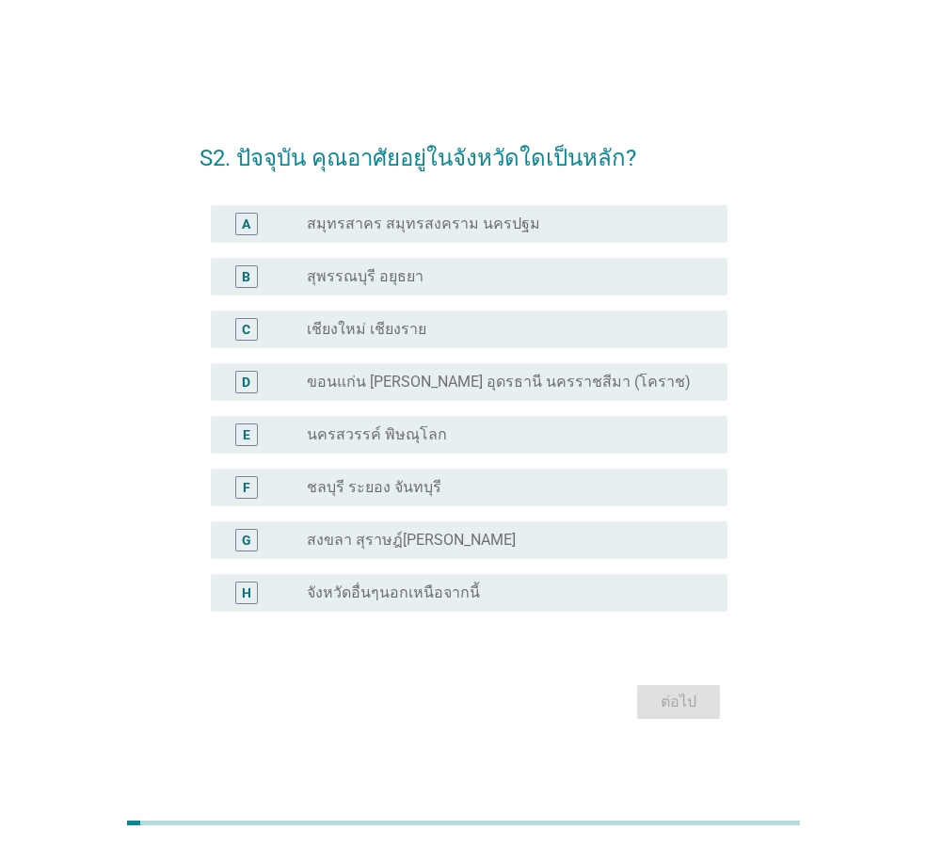  What do you see at coordinates (246, 276) in the screenshot?
I see `div: B` at bounding box center [246, 276].